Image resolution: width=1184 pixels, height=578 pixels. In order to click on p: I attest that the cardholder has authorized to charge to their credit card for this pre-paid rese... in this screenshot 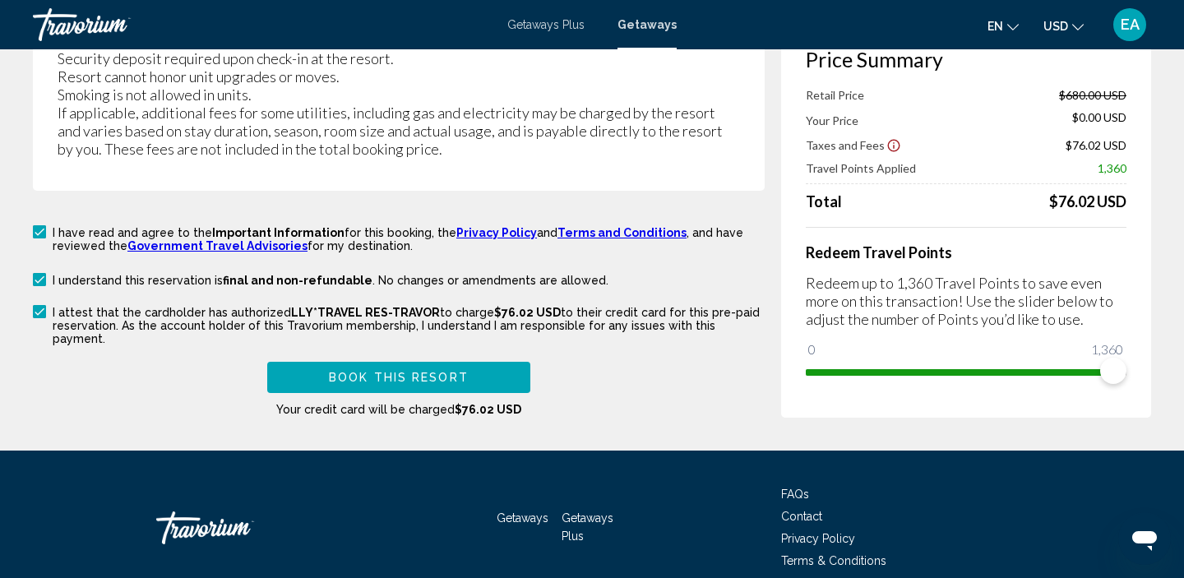, I will do `click(409, 326)`.